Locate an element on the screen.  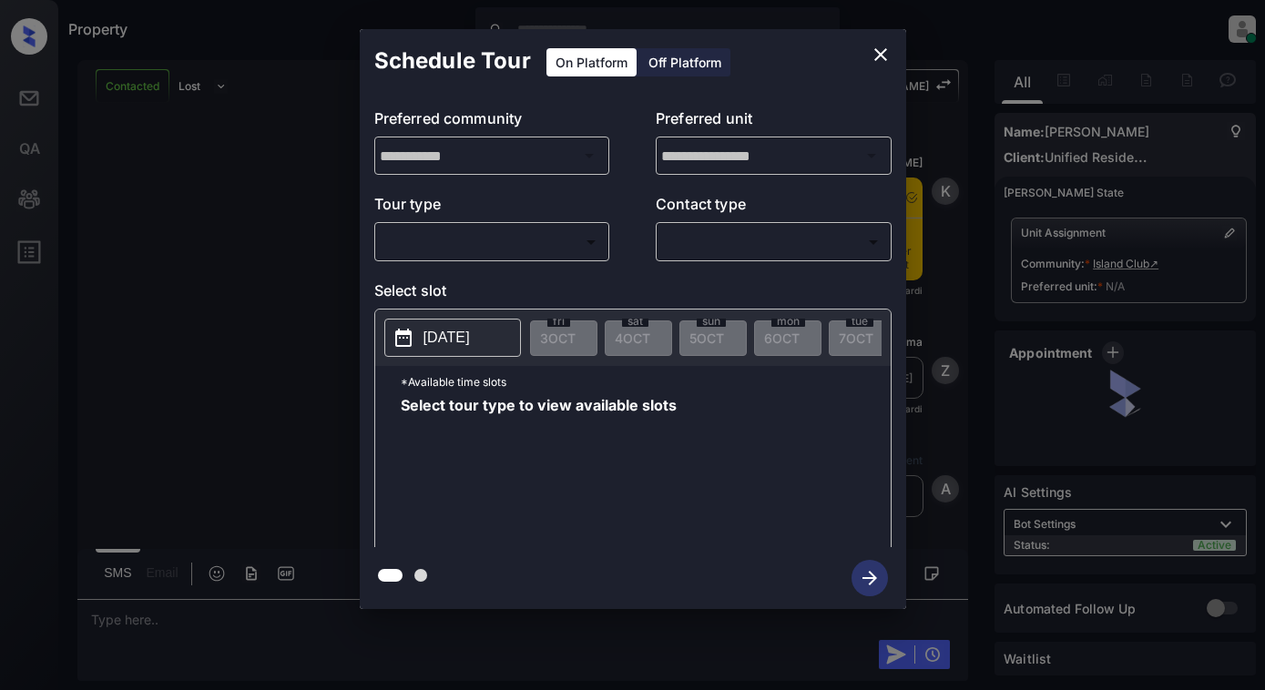
p: Select slot is located at coordinates (633, 294).